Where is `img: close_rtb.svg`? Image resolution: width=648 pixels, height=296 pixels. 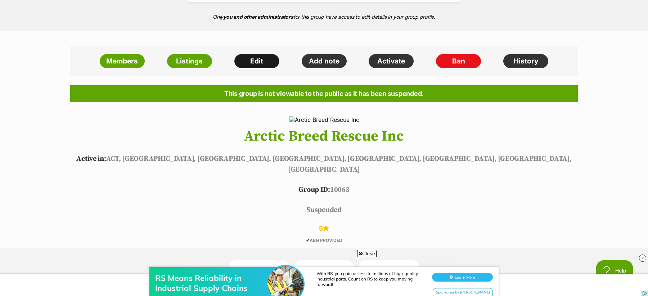 img: close_rtb.svg is located at coordinates (643, 258).